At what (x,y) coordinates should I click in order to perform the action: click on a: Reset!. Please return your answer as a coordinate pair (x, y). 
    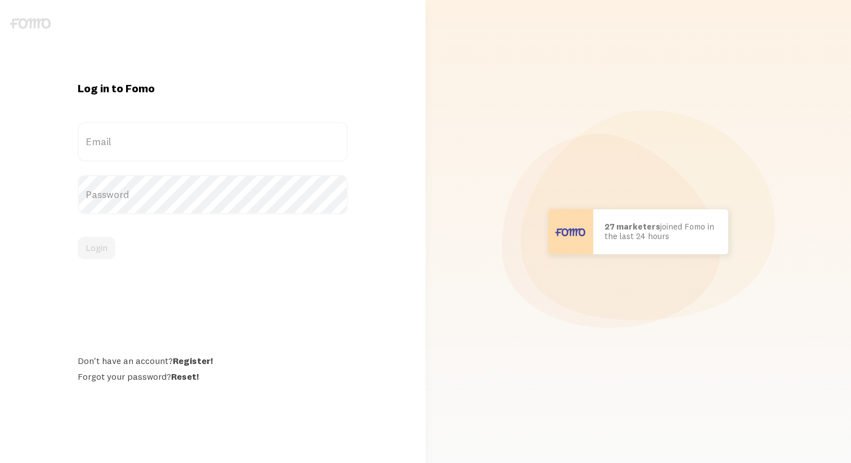
    Looking at the image, I should click on (185, 377).